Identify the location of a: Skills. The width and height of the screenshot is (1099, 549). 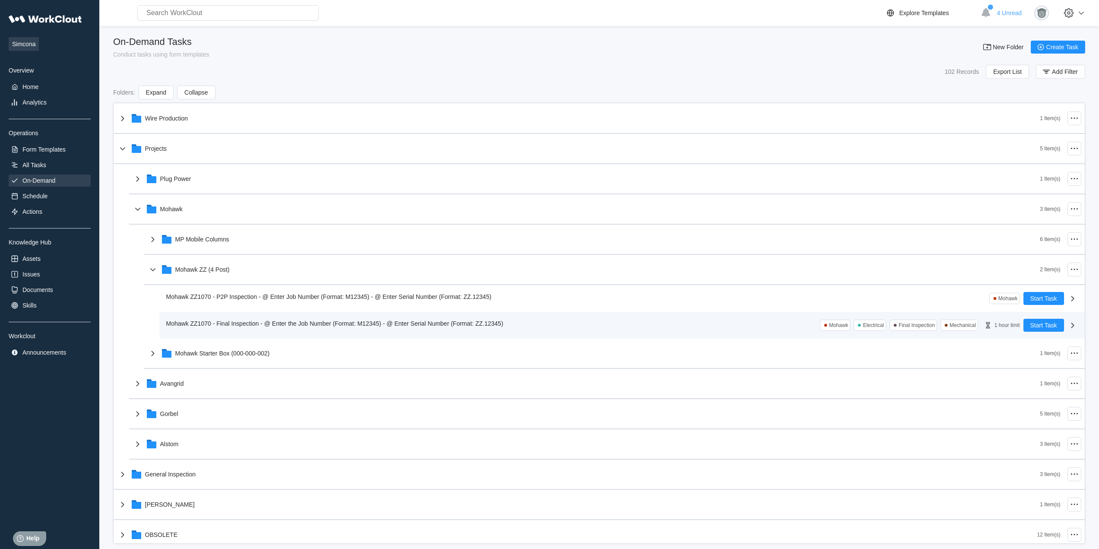
(50, 305).